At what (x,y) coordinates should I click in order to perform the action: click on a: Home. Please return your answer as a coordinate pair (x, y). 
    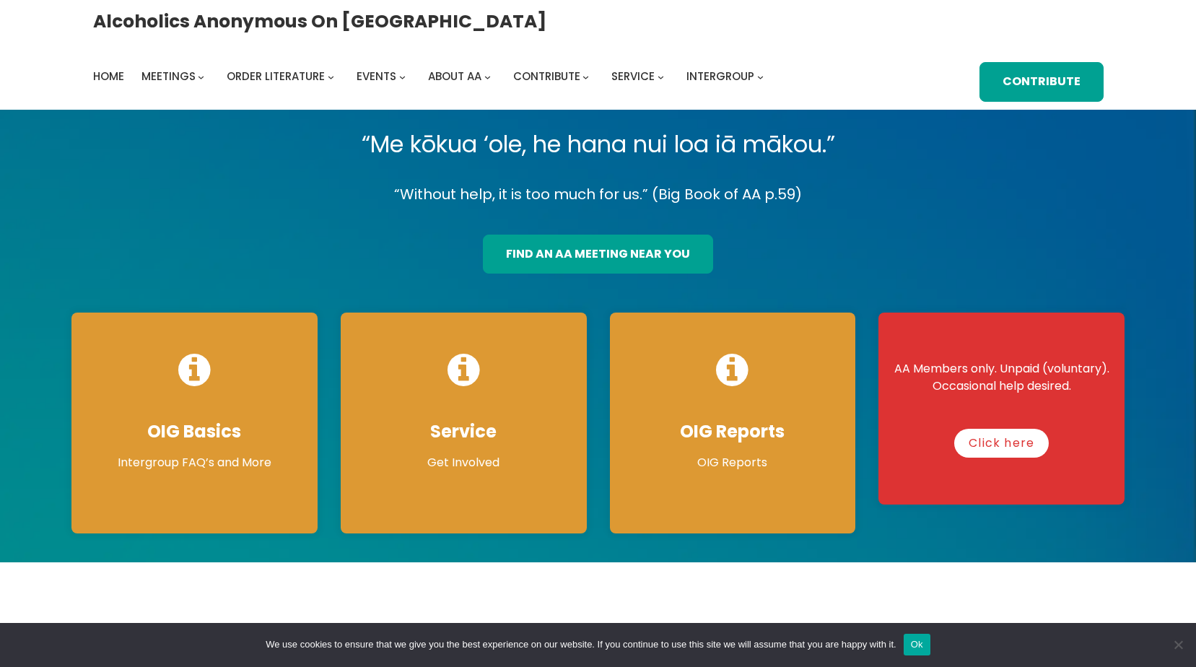
    Looking at the image, I should click on (108, 76).